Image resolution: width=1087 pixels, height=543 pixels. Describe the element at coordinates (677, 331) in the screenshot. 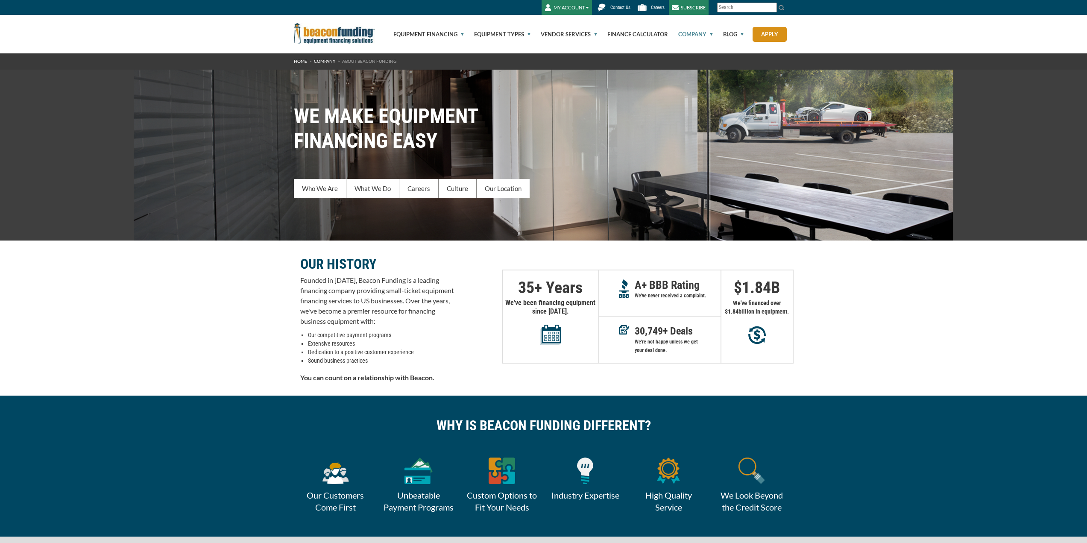

I see `p: + Deals` at that location.